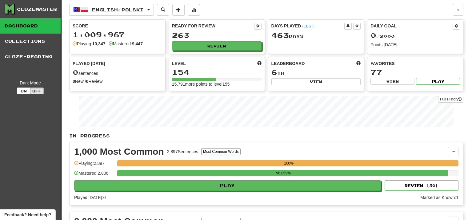  I want to click on button: Most Common Words, so click(221, 151).